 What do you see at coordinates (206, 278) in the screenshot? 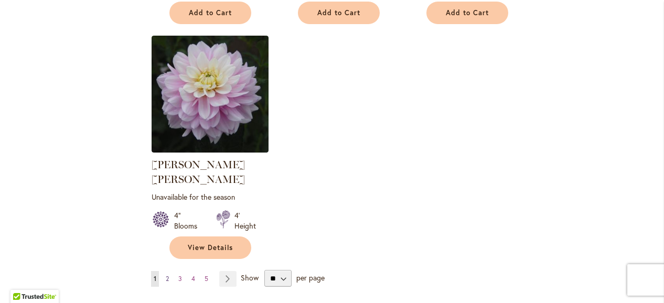
I see `span: 5` at bounding box center [206, 278].